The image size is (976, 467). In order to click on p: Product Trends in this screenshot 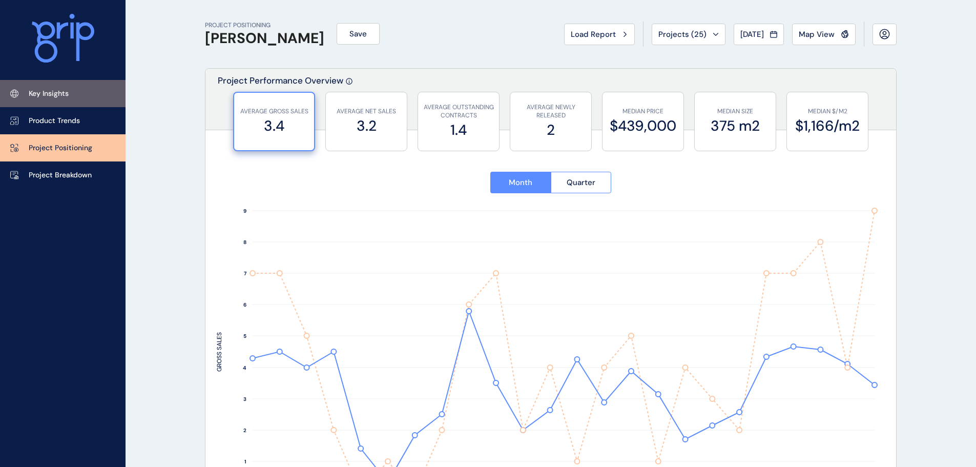, I will do `click(54, 121)`.